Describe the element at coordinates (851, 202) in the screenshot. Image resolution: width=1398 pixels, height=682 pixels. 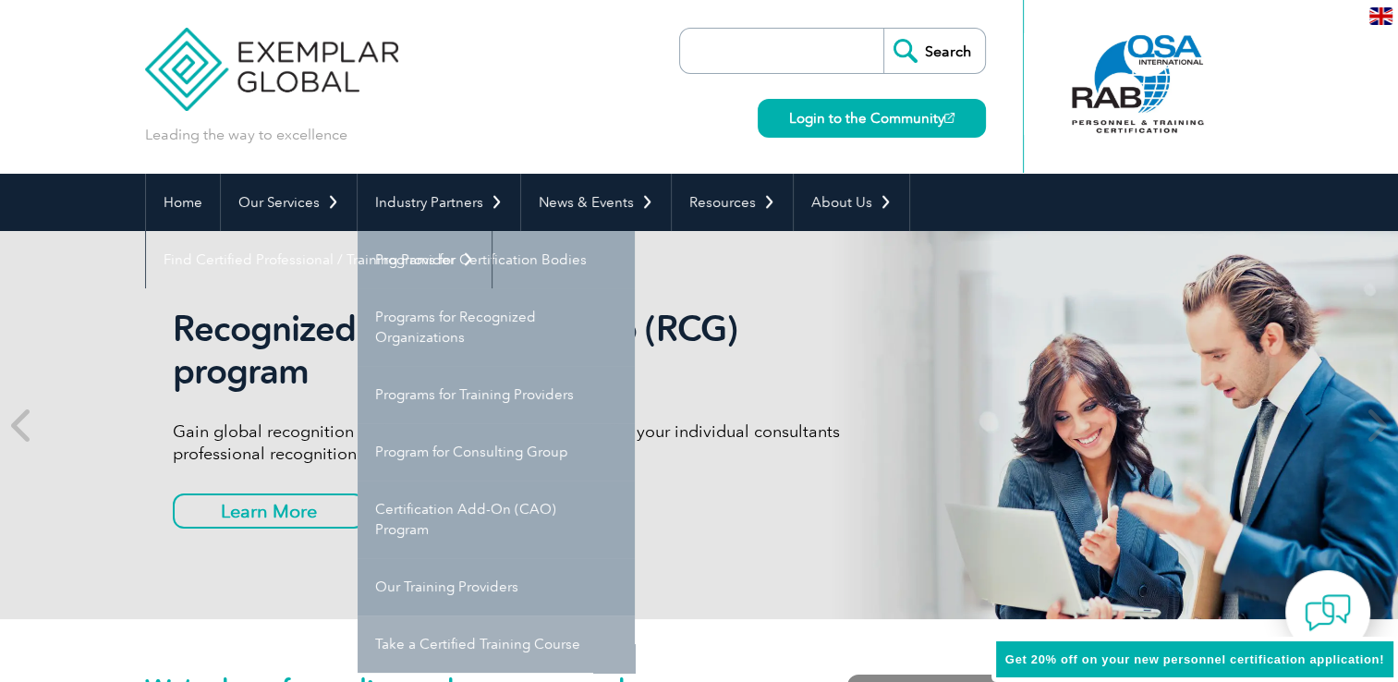
I see `a: About Us` at that location.